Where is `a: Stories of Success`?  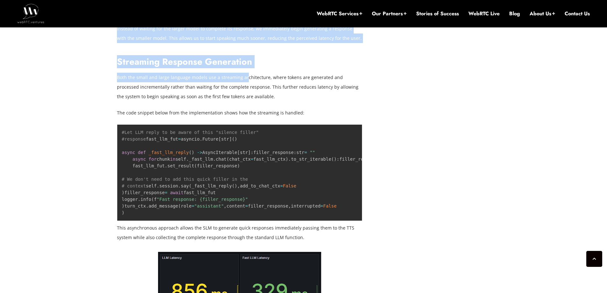
a: Stories of Success is located at coordinates (438, 14).